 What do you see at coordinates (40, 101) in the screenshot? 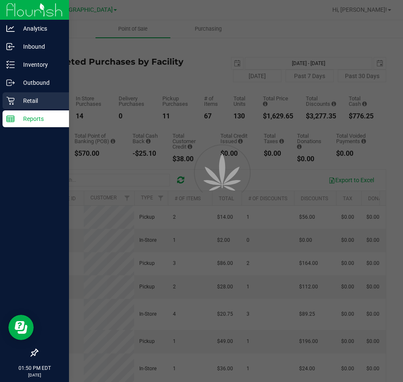
I see `p: Retail` at bounding box center [40, 101].